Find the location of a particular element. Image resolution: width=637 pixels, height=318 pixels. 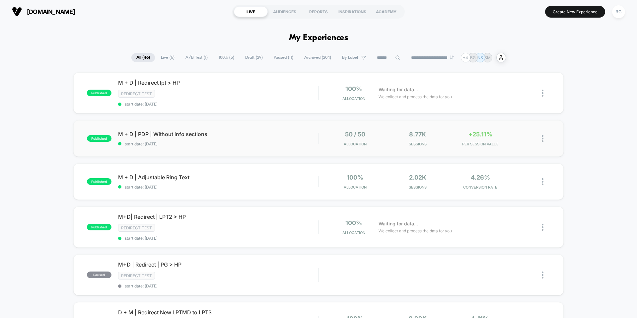

button: BG is located at coordinates (619, 12).